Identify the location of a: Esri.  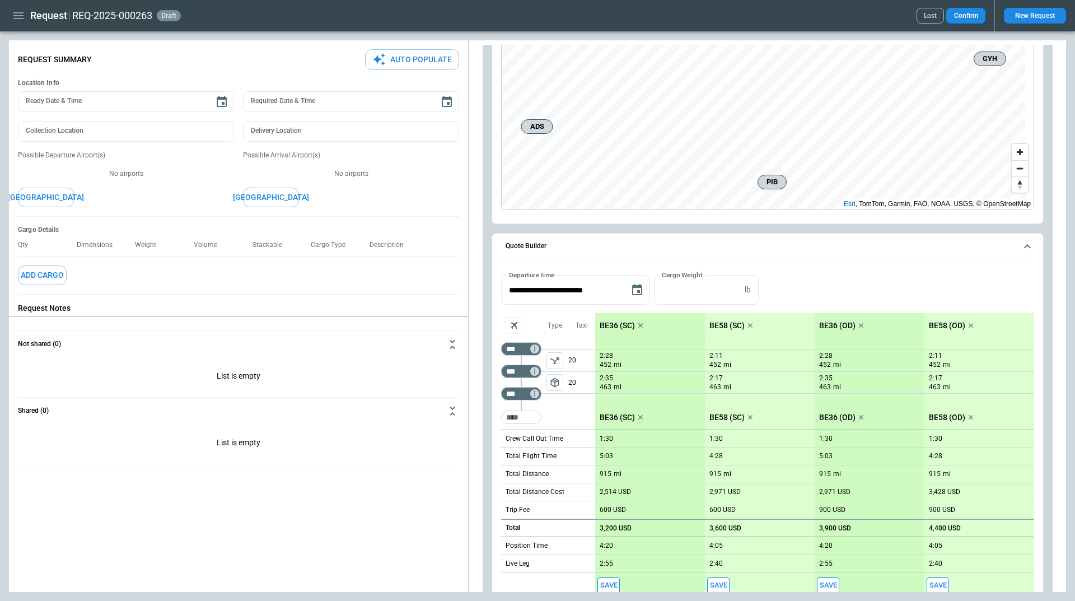
(849, 204).